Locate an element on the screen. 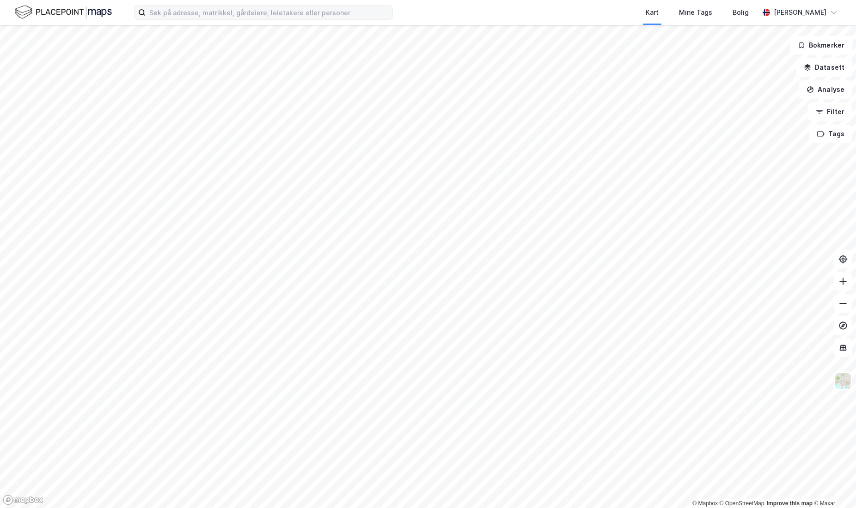  img: Z is located at coordinates (843, 381).